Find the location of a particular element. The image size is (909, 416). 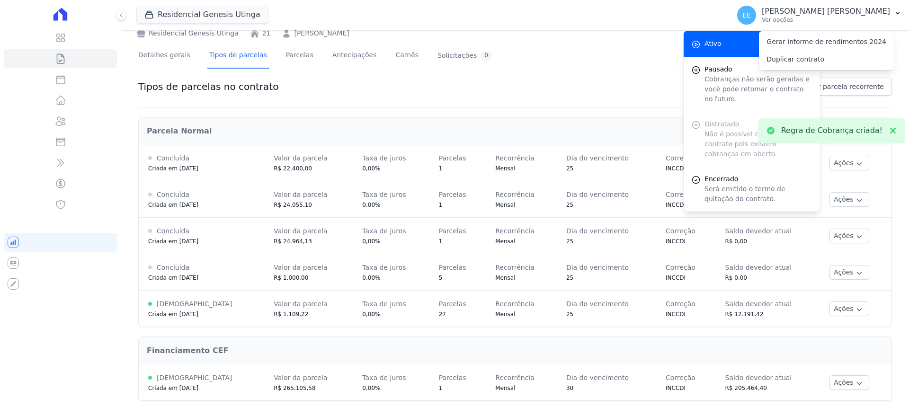

span: 30 is located at coordinates (570, 388).